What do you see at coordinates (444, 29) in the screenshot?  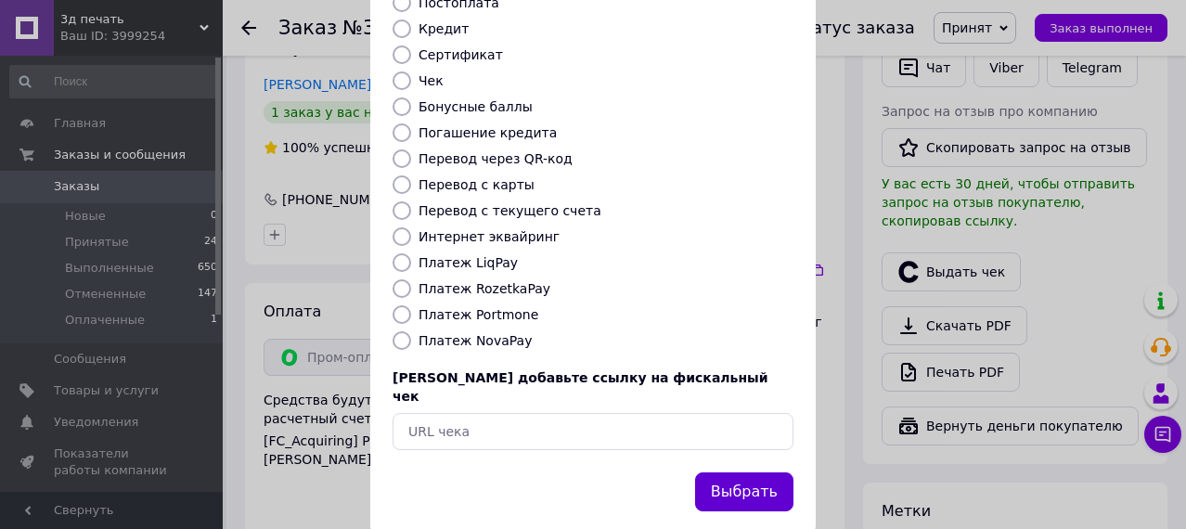 I see `label: Кредит` at bounding box center [444, 29].